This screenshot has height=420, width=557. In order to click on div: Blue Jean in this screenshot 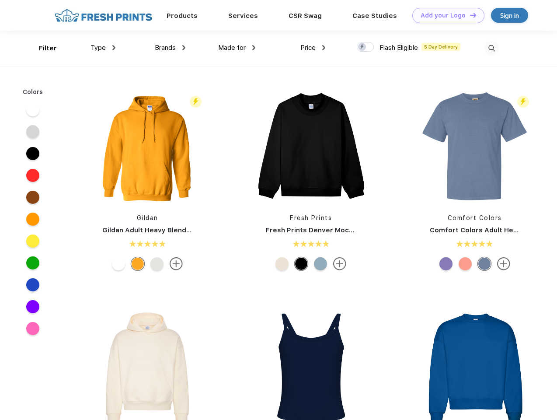, I will do `click(485, 264)`.